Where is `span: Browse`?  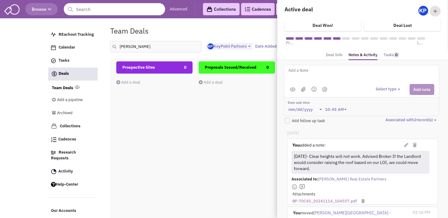 span: Browse is located at coordinates (41, 9).